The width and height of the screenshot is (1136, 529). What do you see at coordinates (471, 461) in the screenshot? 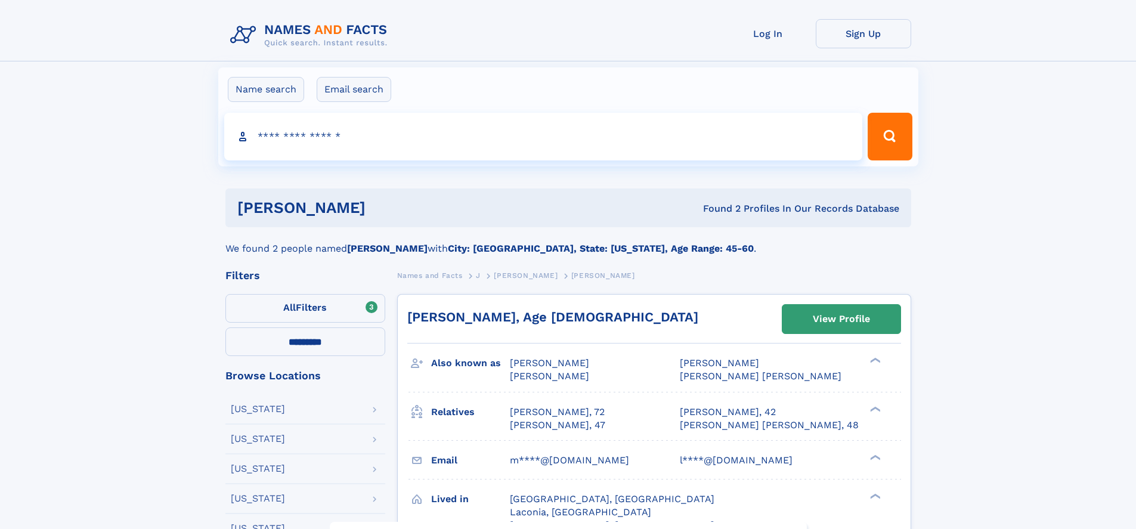
I see `h3: Email` at bounding box center [471, 461].